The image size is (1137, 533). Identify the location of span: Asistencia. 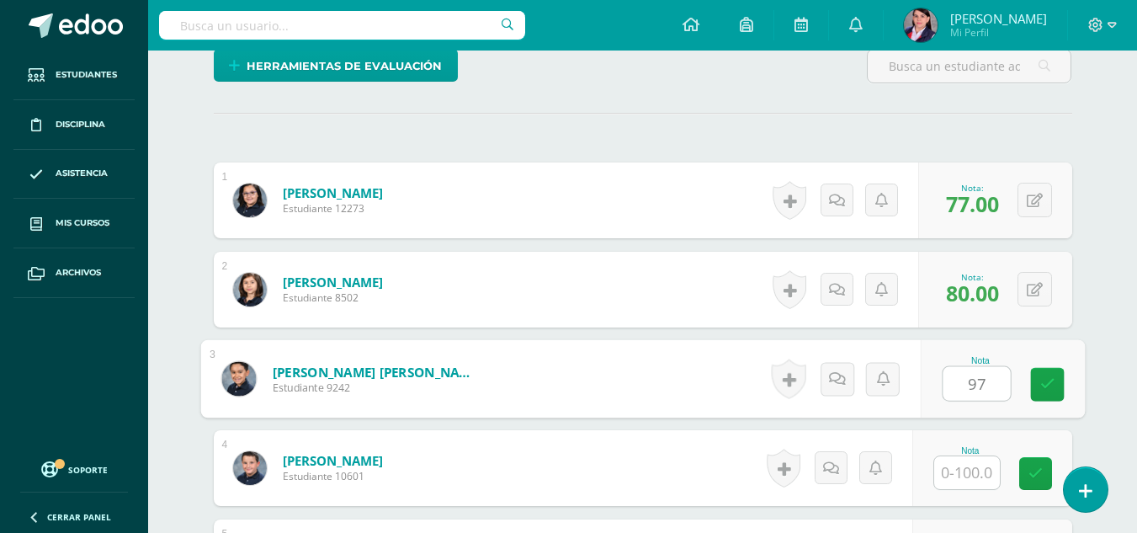
(82, 173).